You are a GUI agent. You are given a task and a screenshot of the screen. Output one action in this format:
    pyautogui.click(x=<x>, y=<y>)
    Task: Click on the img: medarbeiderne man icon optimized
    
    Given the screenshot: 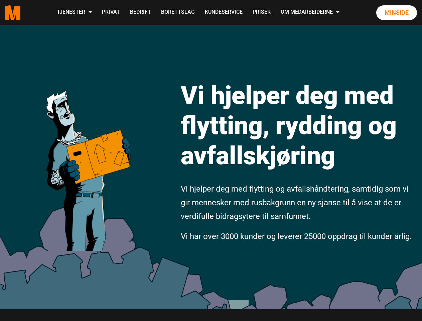 What is the action you would take?
    pyautogui.click(x=88, y=158)
    